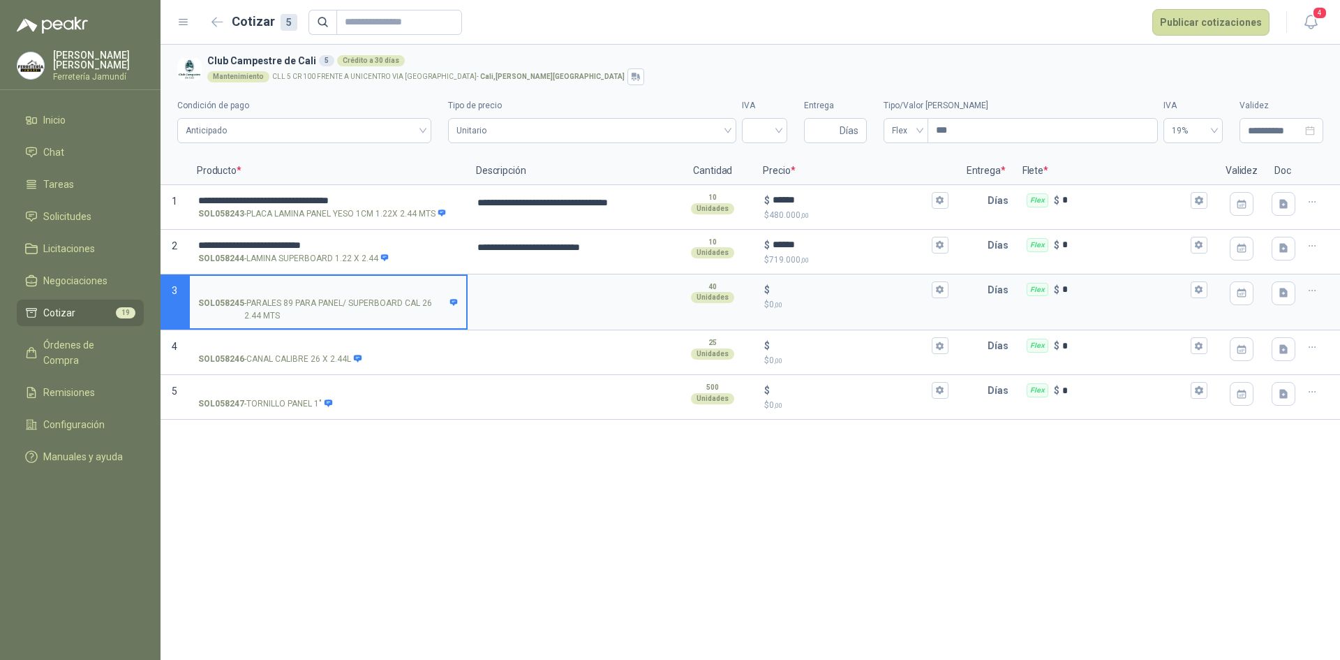  Describe the element at coordinates (265, 403) in the screenshot. I see `p: - TORNILLO PANEL 1"` at that location.